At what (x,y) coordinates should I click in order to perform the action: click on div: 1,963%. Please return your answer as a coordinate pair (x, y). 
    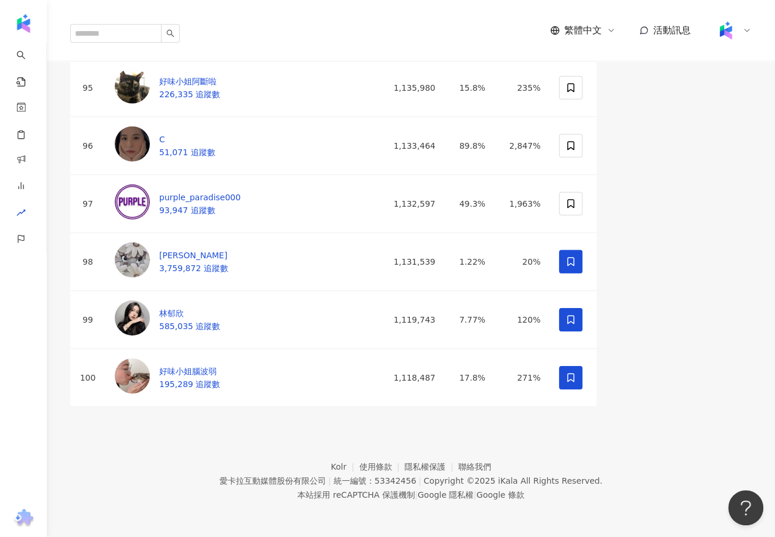
    Looking at the image, I should click on (522, 204).